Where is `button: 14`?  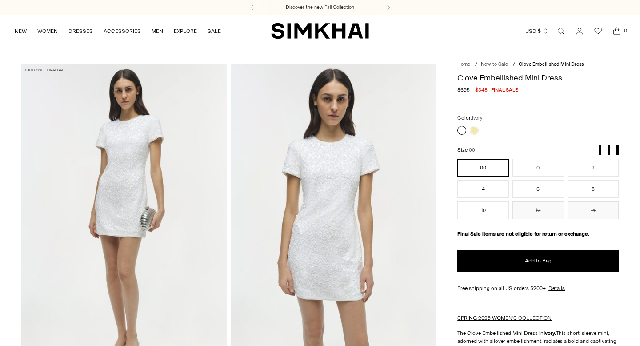 button: 14 is located at coordinates (593, 210).